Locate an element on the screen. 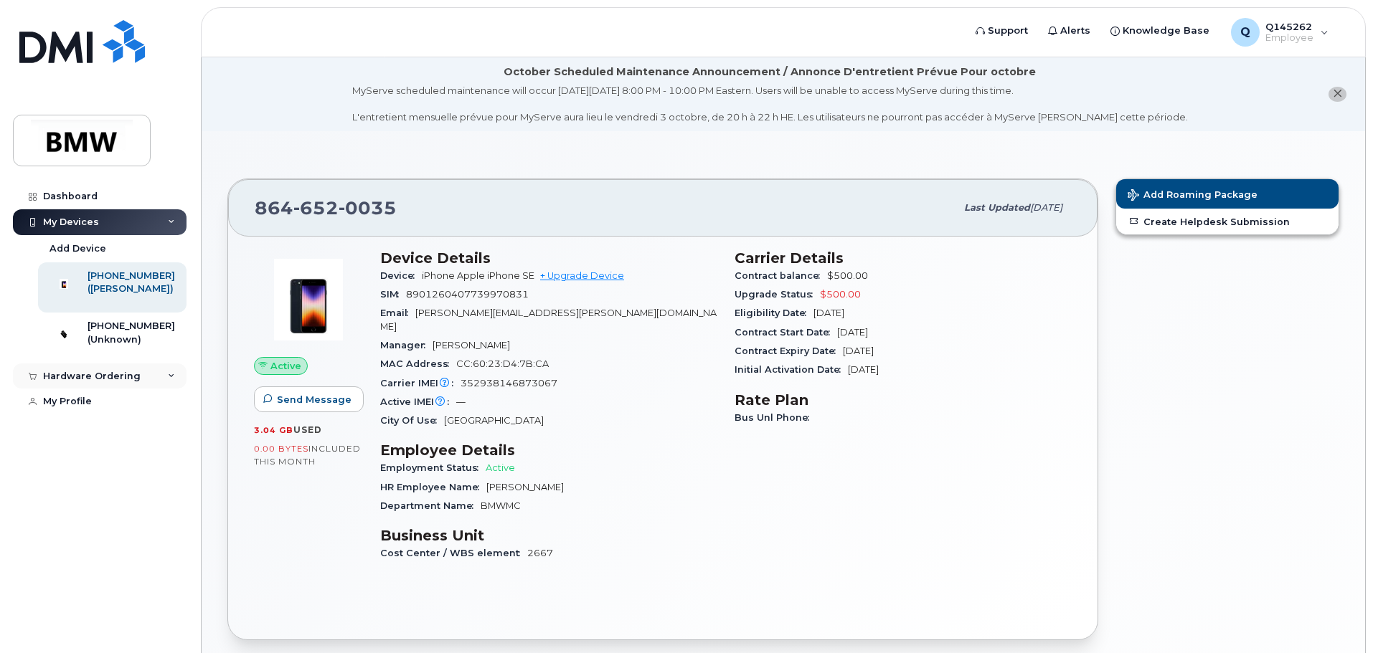 The height and width of the screenshot is (653, 1373). span: Active IMEI is located at coordinates (418, 402).